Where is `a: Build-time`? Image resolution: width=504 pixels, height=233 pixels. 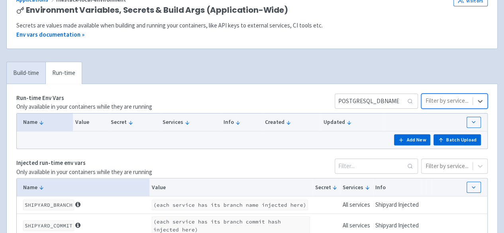 a: Build-time is located at coordinates (26, 73).